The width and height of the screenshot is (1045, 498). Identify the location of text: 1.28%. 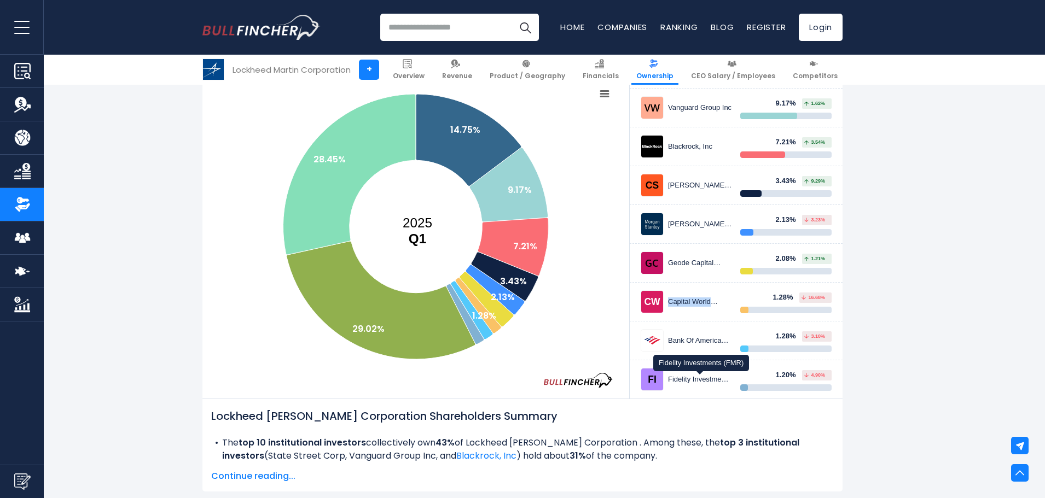
(484, 316).